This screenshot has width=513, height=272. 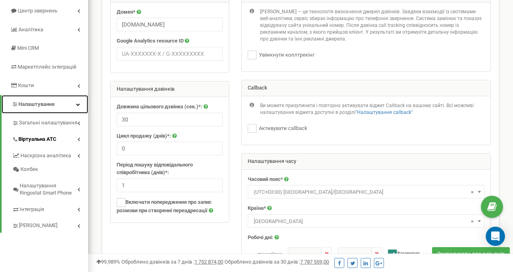 What do you see at coordinates (150, 41) in the screenshot?
I see `label: Google Analytics resource ID` at bounding box center [150, 41].